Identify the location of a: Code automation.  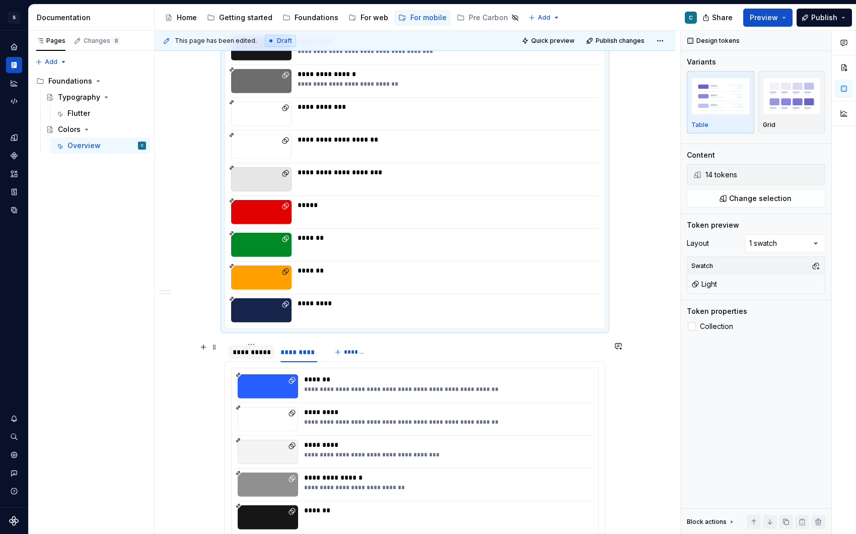
(14, 101).